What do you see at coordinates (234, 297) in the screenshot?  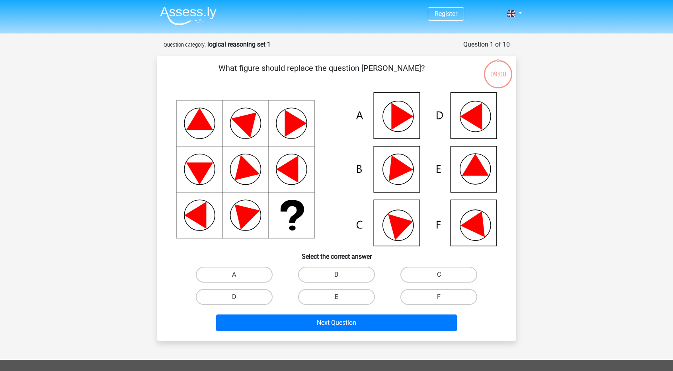 I see `label: D` at bounding box center [234, 297].